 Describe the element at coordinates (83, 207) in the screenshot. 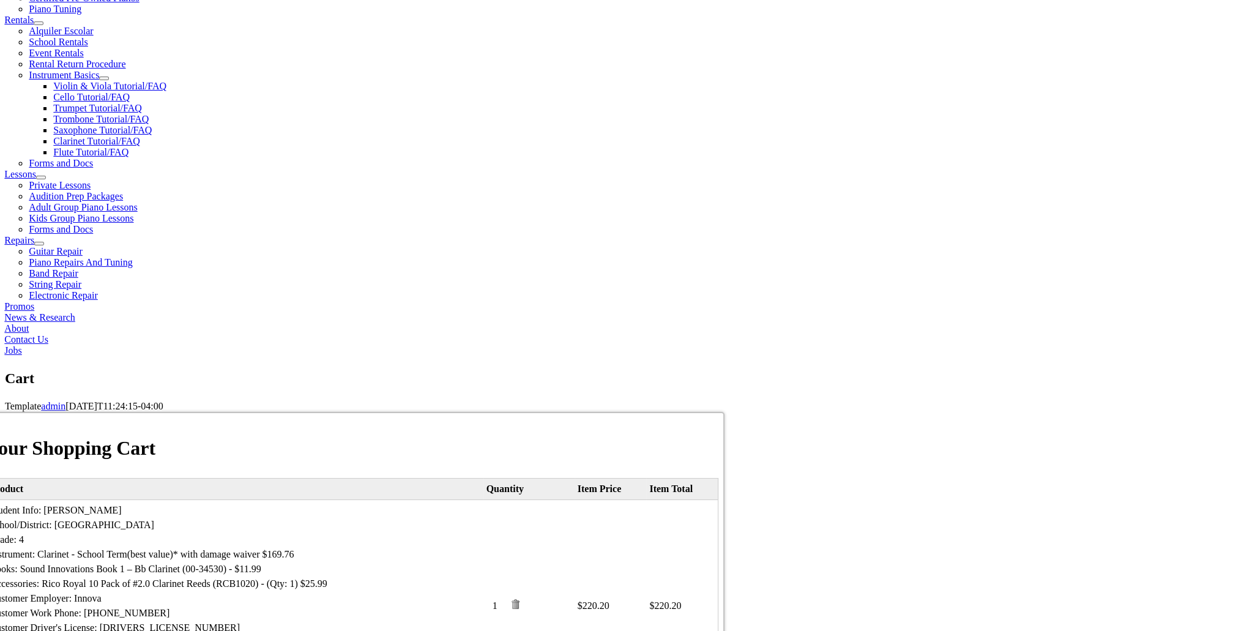

I see `span: Adult Group Piano Lessons` at that location.